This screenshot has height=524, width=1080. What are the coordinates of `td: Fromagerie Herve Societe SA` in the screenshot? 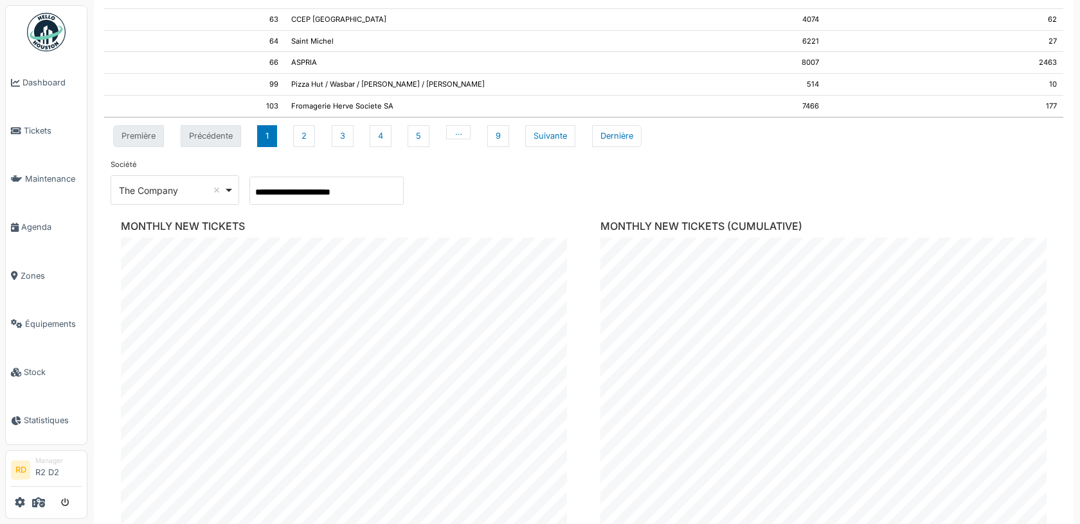 It's located at (465, 107).